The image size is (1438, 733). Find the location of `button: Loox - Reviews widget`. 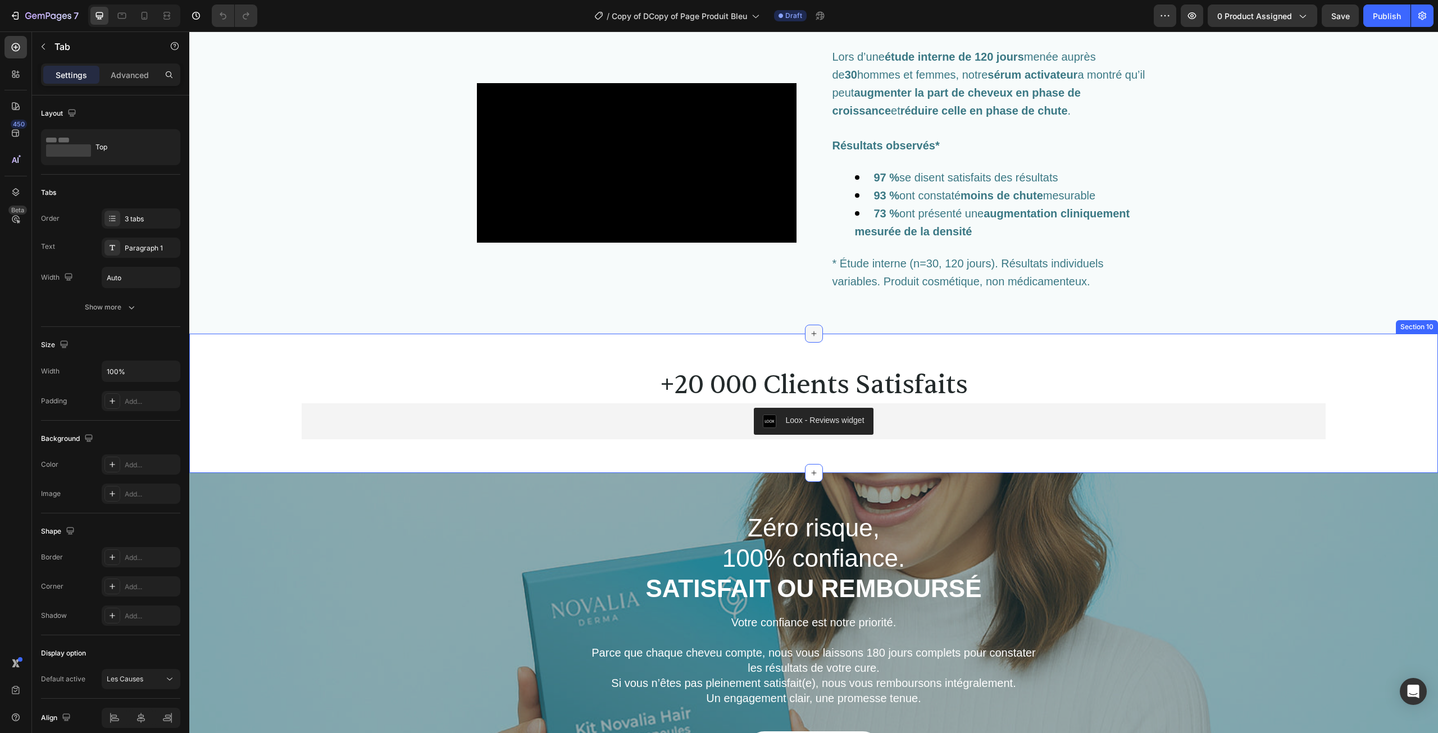

button: Loox - Reviews widget is located at coordinates (624, 390).